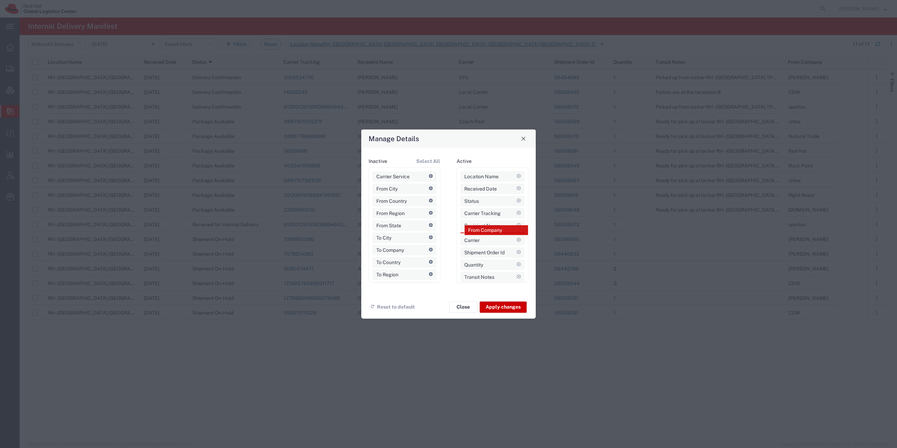 This screenshot has width=897, height=448. Describe the element at coordinates (385, 287) in the screenshot. I see `span: To State` at that location.